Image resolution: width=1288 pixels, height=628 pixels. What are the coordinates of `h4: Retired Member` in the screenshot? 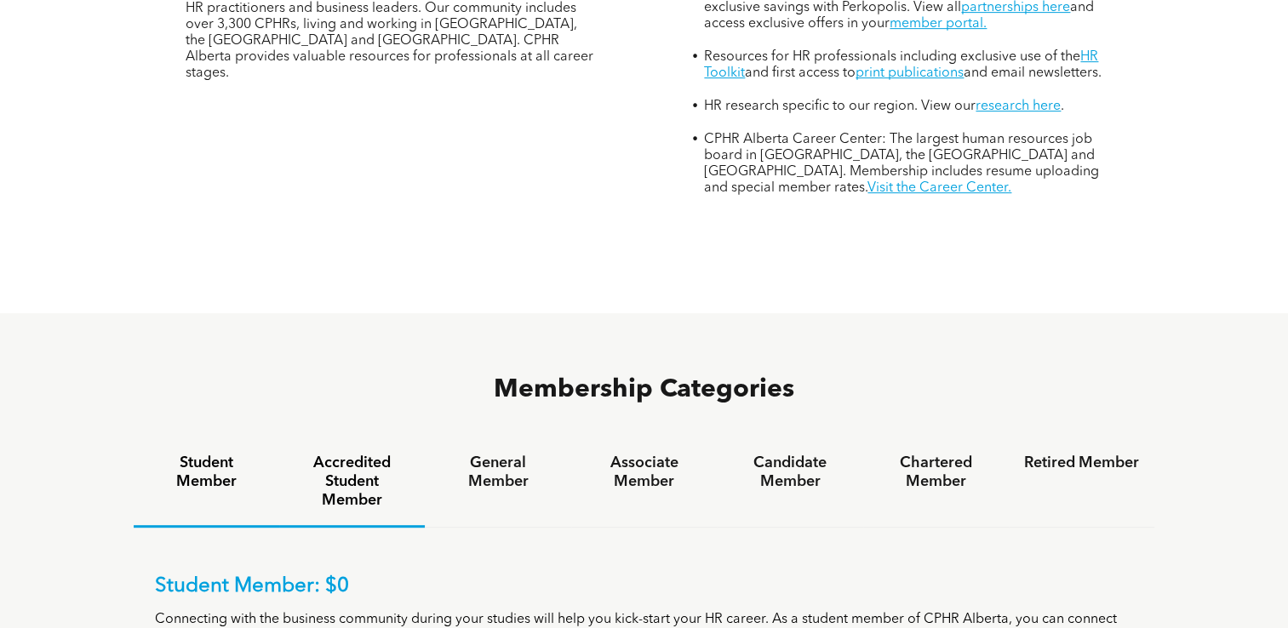 It's located at (1081, 463).